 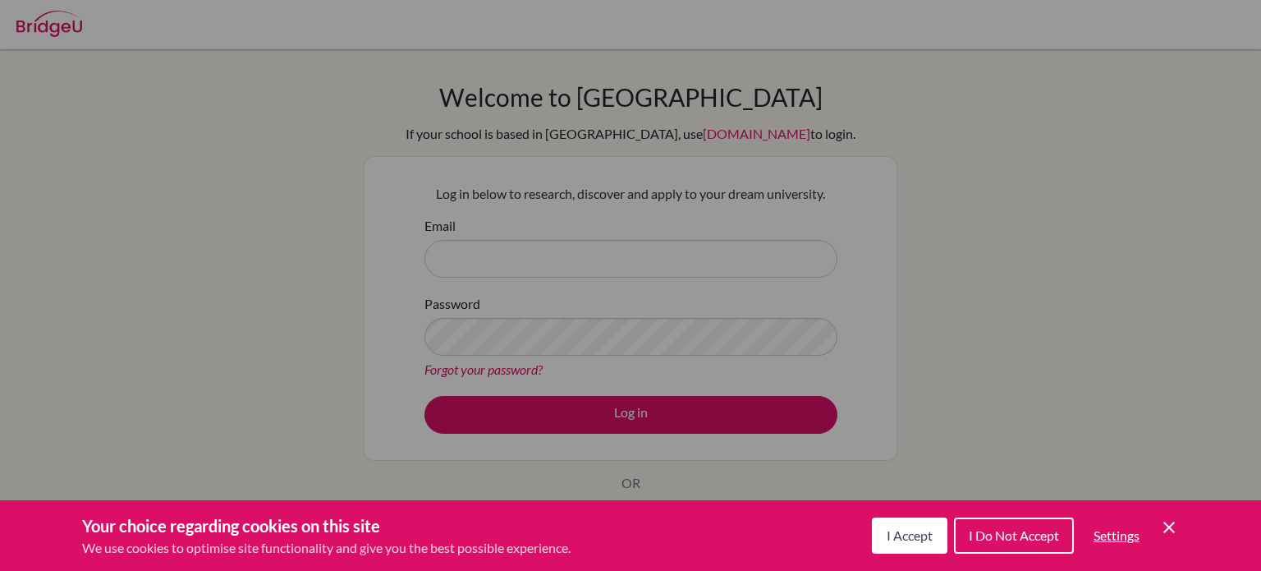 What do you see at coordinates (1014, 535) in the screenshot?
I see `span: I Do Not Accept` at bounding box center [1014, 535].